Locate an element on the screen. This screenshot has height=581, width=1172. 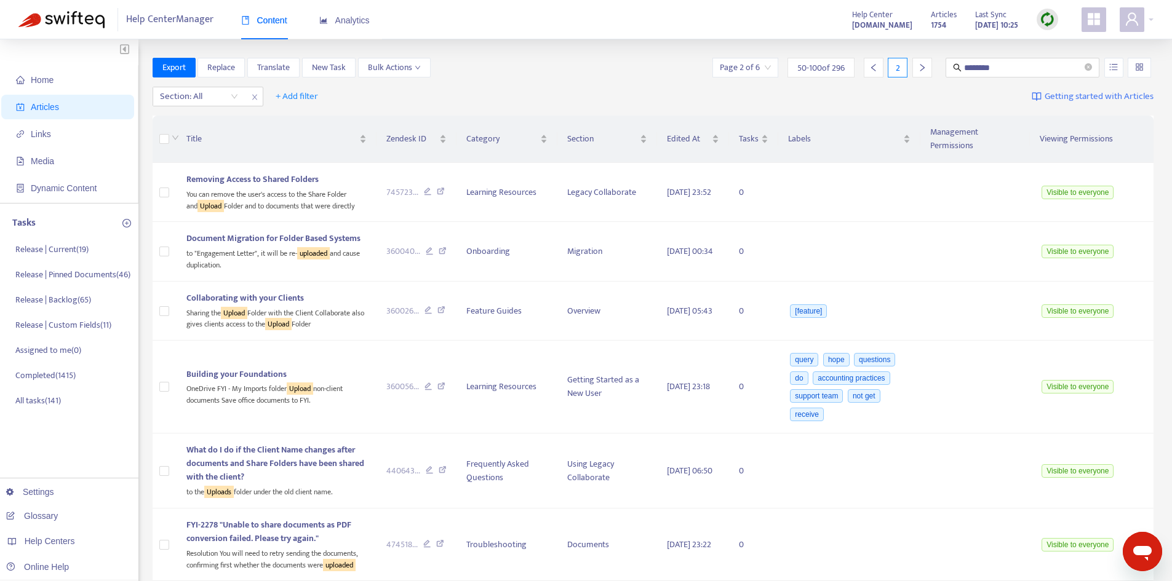
th: Tasks is located at coordinates (754, 139).